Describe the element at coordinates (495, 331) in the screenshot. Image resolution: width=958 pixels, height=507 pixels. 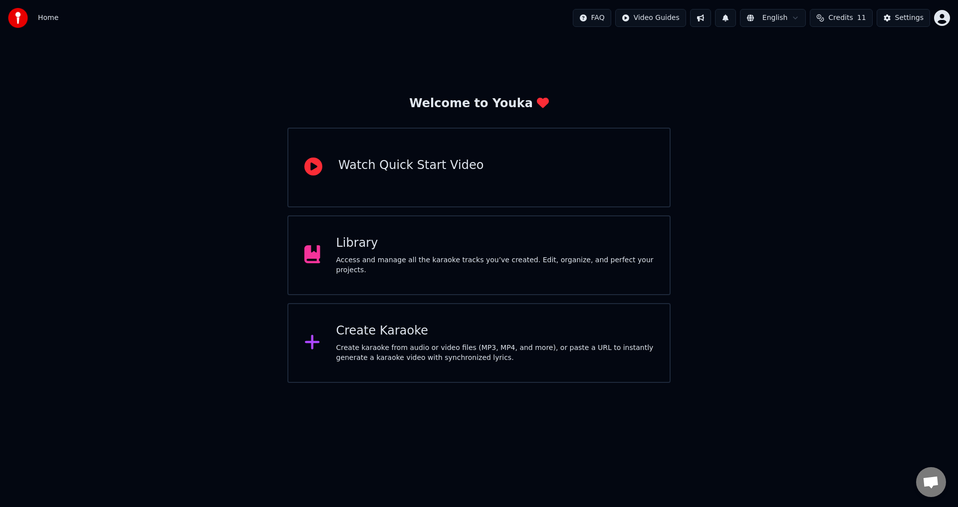
I see `div: Create Karaoke` at that location.